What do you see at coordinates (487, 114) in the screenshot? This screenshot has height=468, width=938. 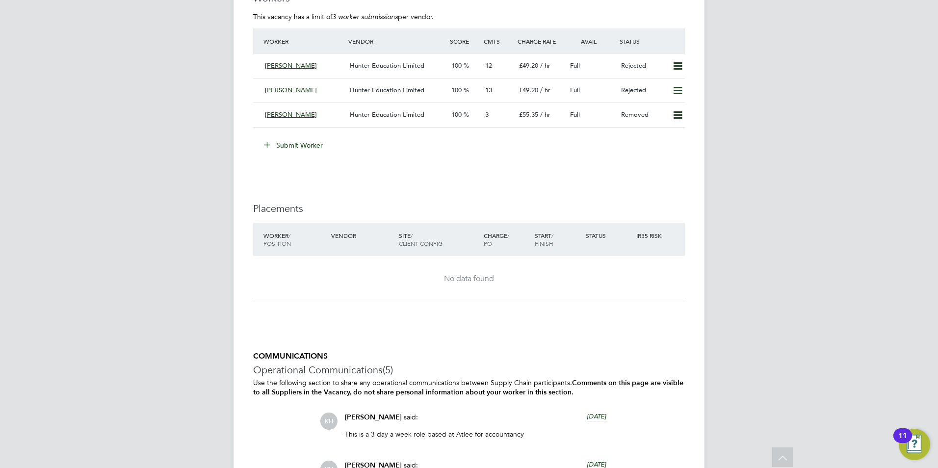 I see `span: 3` at bounding box center [487, 114].